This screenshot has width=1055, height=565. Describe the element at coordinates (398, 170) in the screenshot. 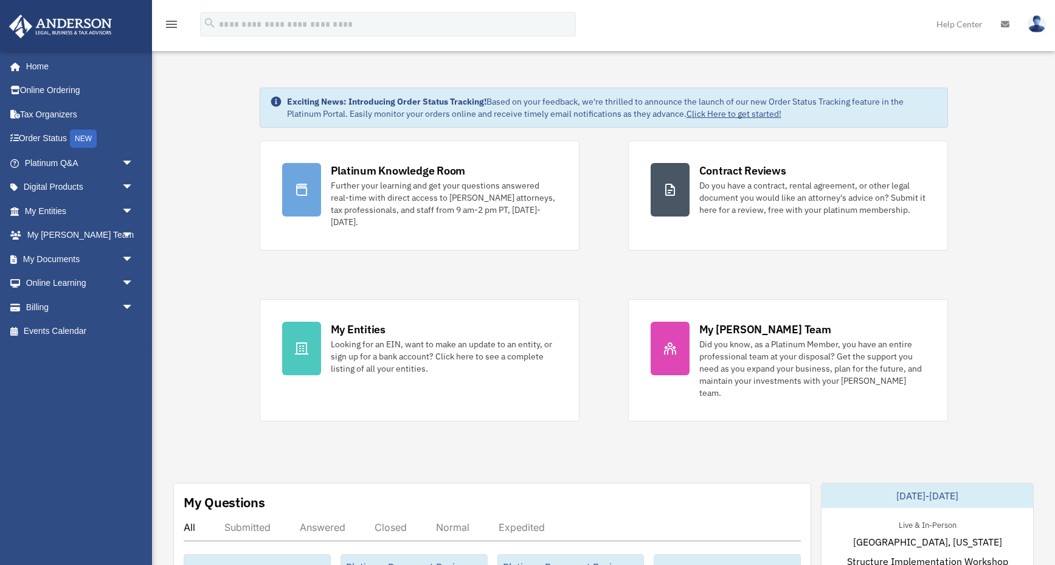

I see `div: Platinum Knowledge Room` at that location.